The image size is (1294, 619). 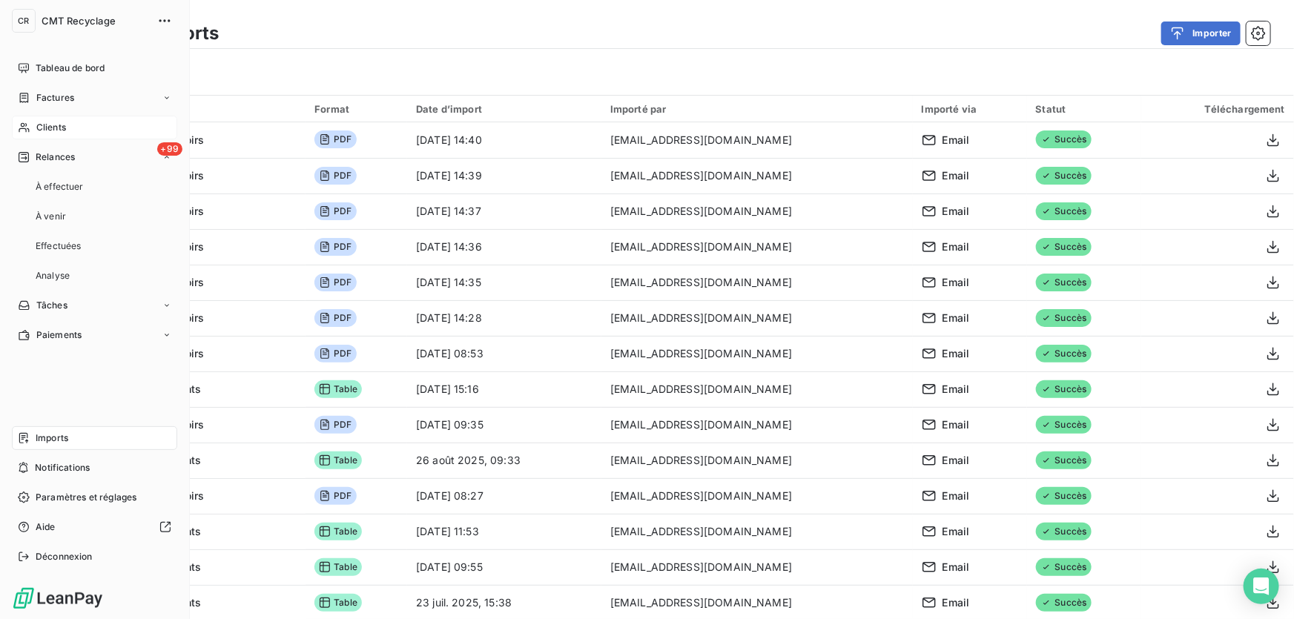 I want to click on span: +99, so click(x=170, y=149).